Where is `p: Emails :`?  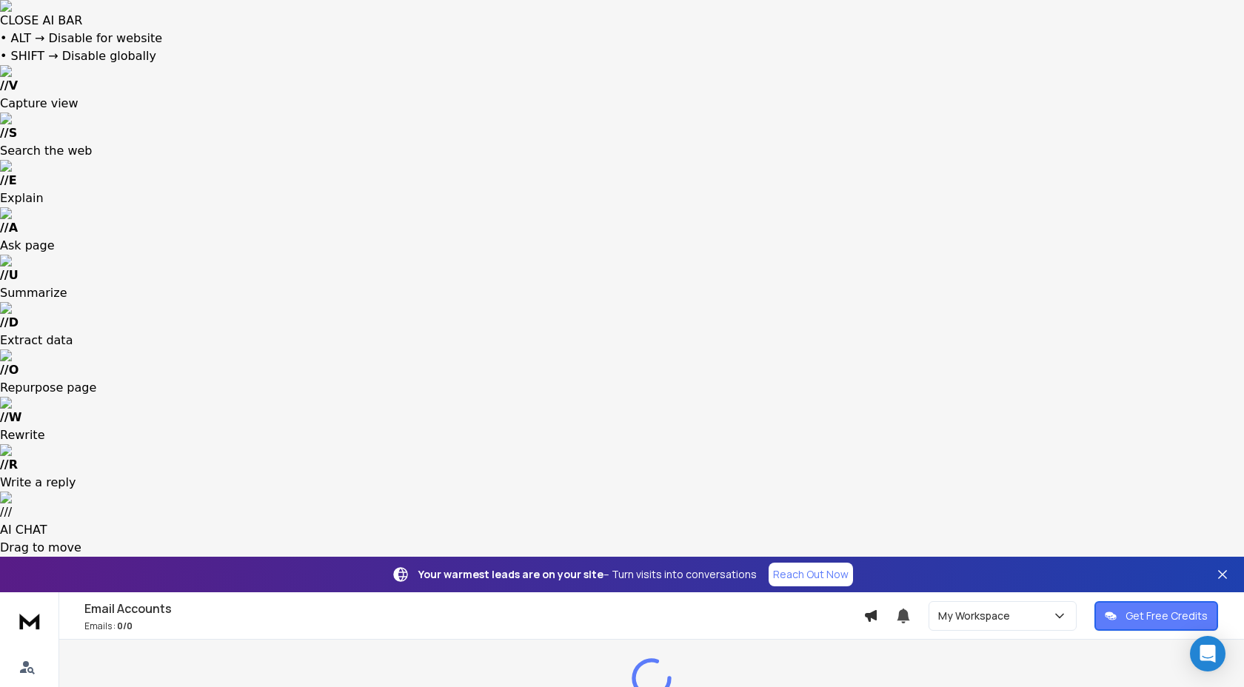
p: Emails : is located at coordinates (474, 626).